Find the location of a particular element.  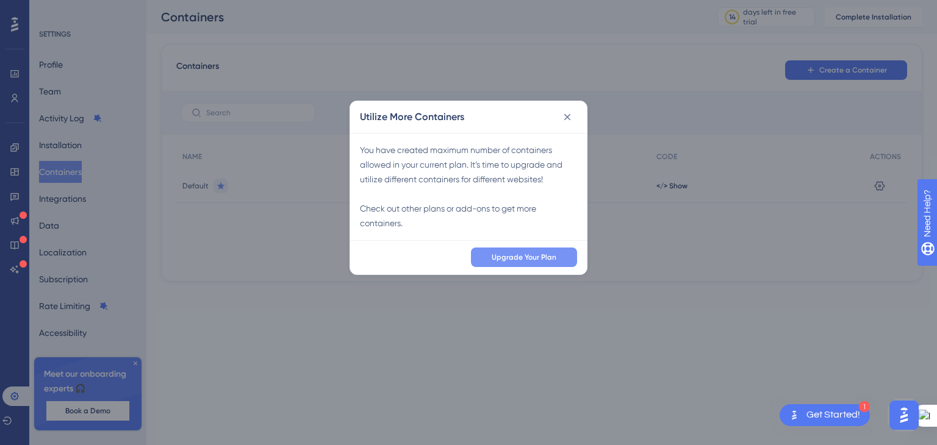

span: Need Help? is located at coordinates (52, 10).